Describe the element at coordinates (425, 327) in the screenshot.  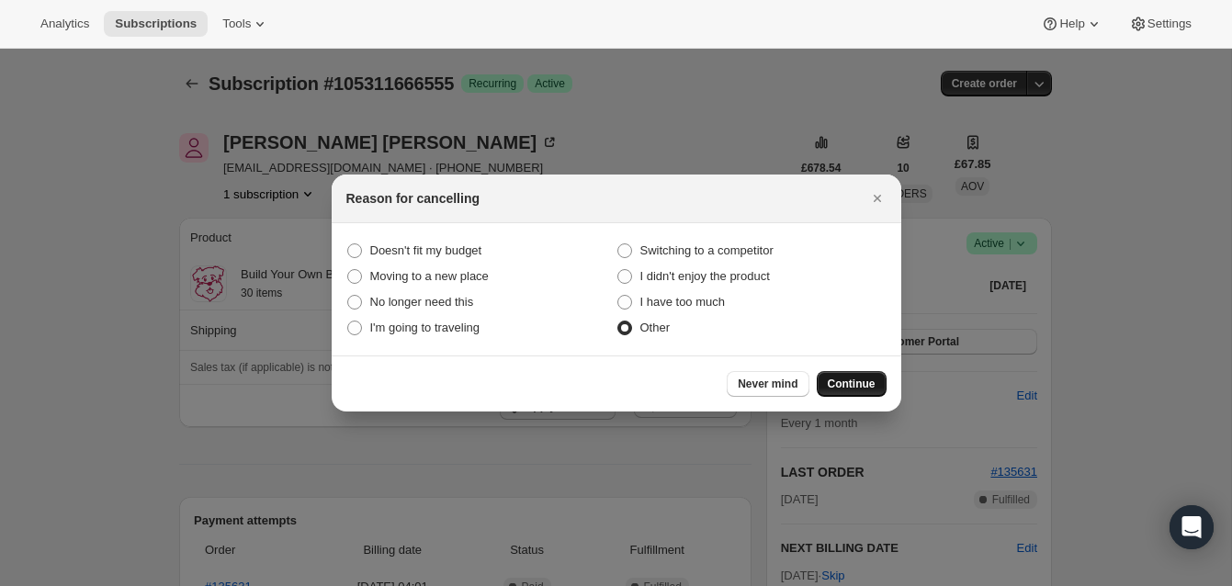
I see `span: I'm going to traveling` at that location.